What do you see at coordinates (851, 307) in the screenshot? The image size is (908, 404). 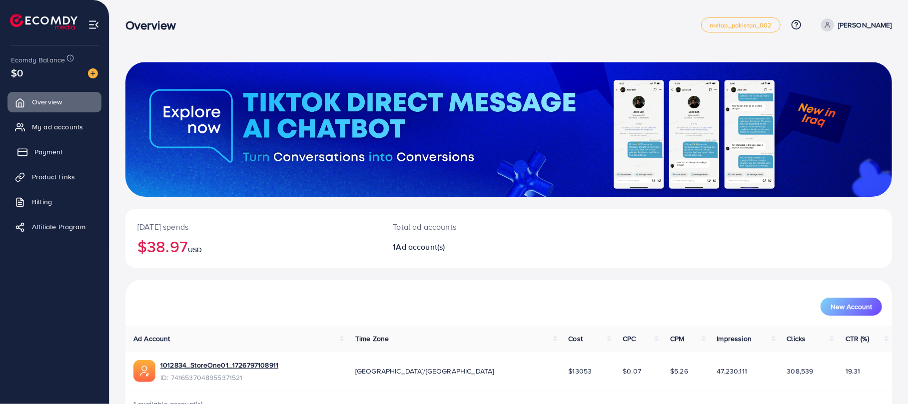 I see `button: New Account` at bounding box center [851, 307].